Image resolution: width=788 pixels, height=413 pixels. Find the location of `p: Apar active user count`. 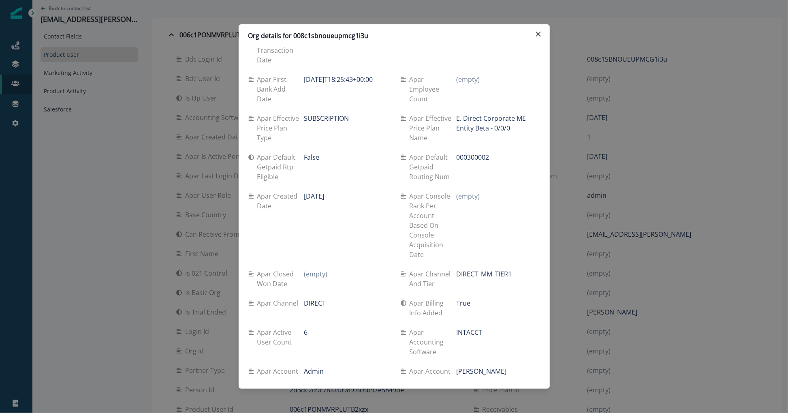

p: Apar active user count is located at coordinates (281, 337).